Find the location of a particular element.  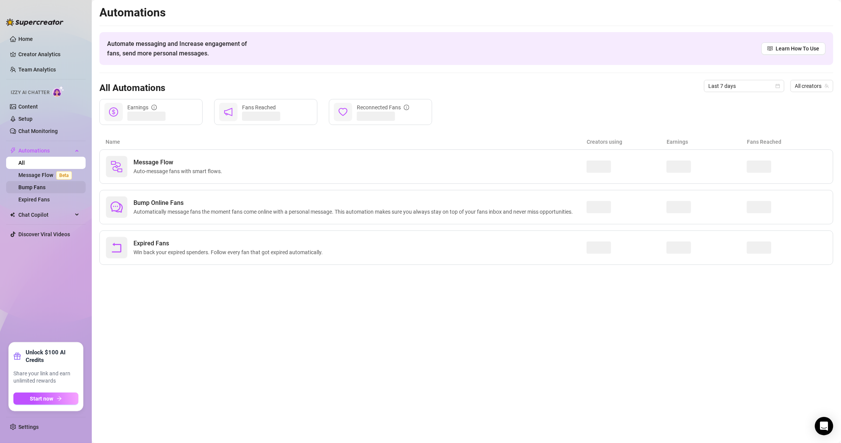

a: Setup is located at coordinates (25, 119).